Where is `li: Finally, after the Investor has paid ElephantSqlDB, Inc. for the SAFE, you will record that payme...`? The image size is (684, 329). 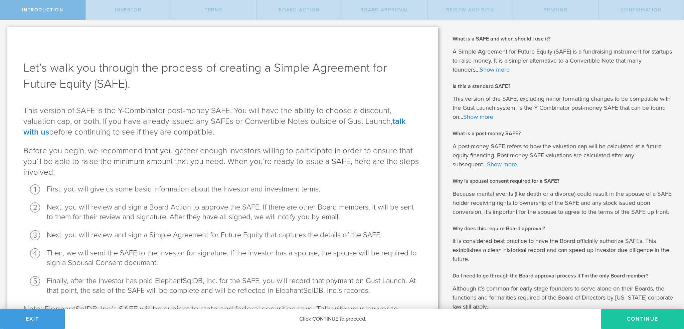
li: Finally, after the Investor has paid ElephantSqlDB, Inc. for the SAFE, you will record that payme... is located at coordinates (234, 285).